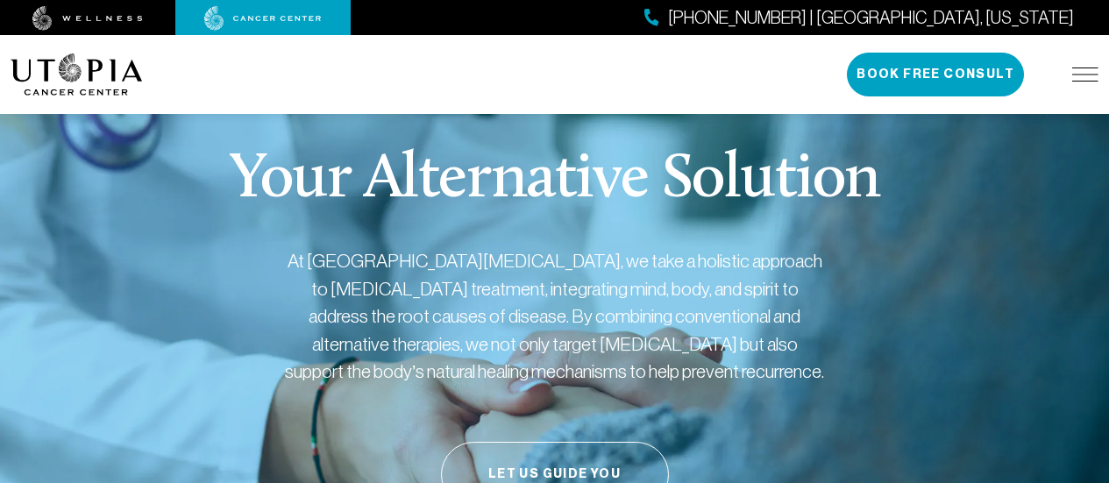  What do you see at coordinates (554, 181) in the screenshot?
I see `p: Your Alternative Solution` at bounding box center [554, 181].